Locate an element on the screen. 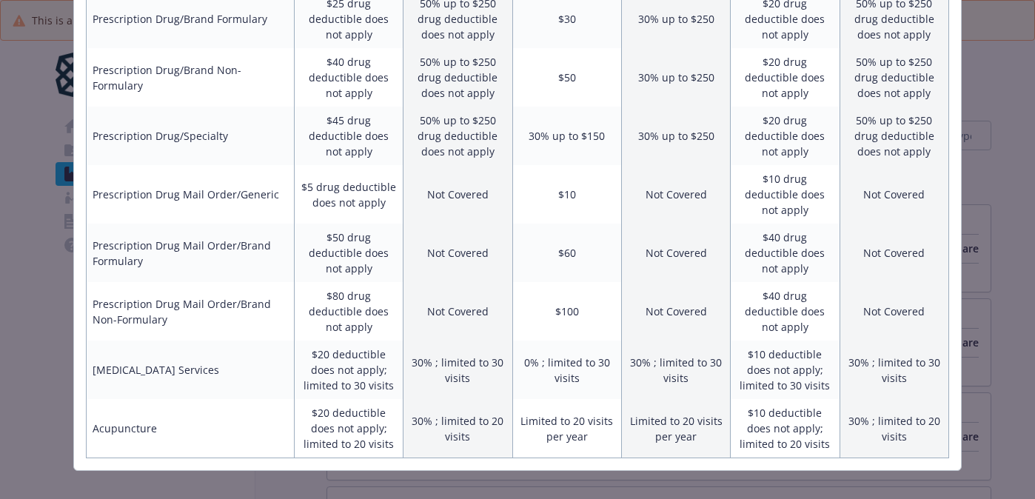 The image size is (1035, 499). td: Acupuncture is located at coordinates (190, 428).